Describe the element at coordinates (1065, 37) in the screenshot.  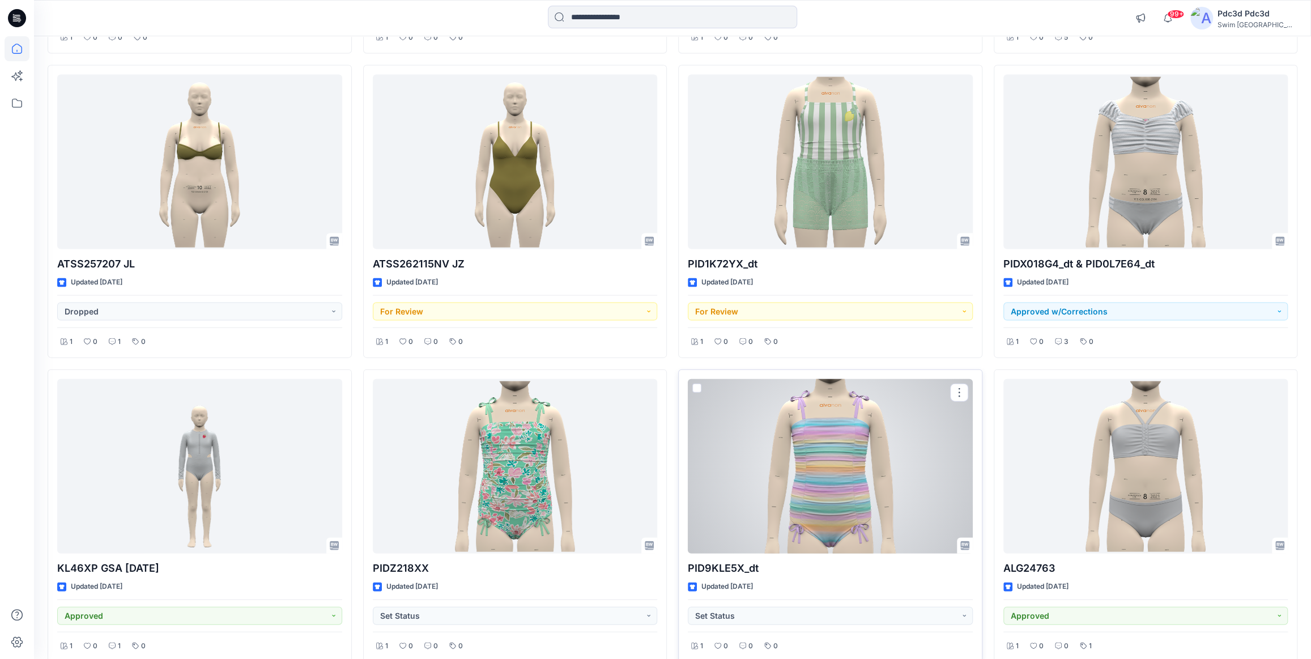
I see `p: 5` at that location.